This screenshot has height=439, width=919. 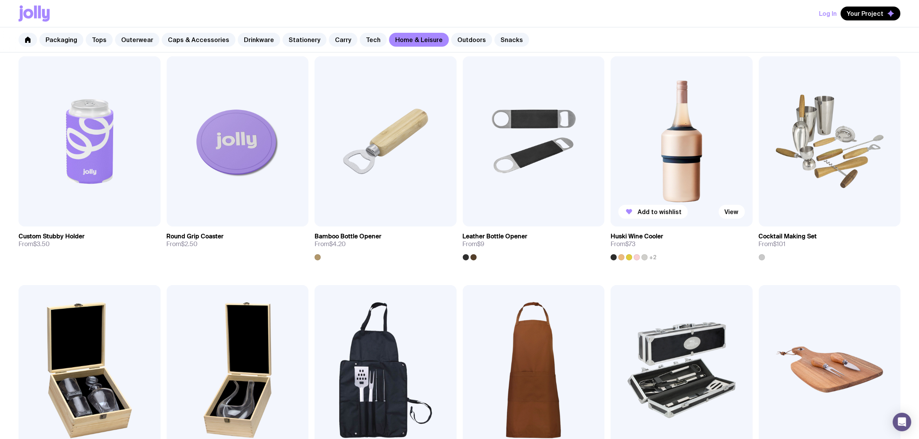 I want to click on a: Cocktail Making SetFrom$101, so click(x=829, y=243).